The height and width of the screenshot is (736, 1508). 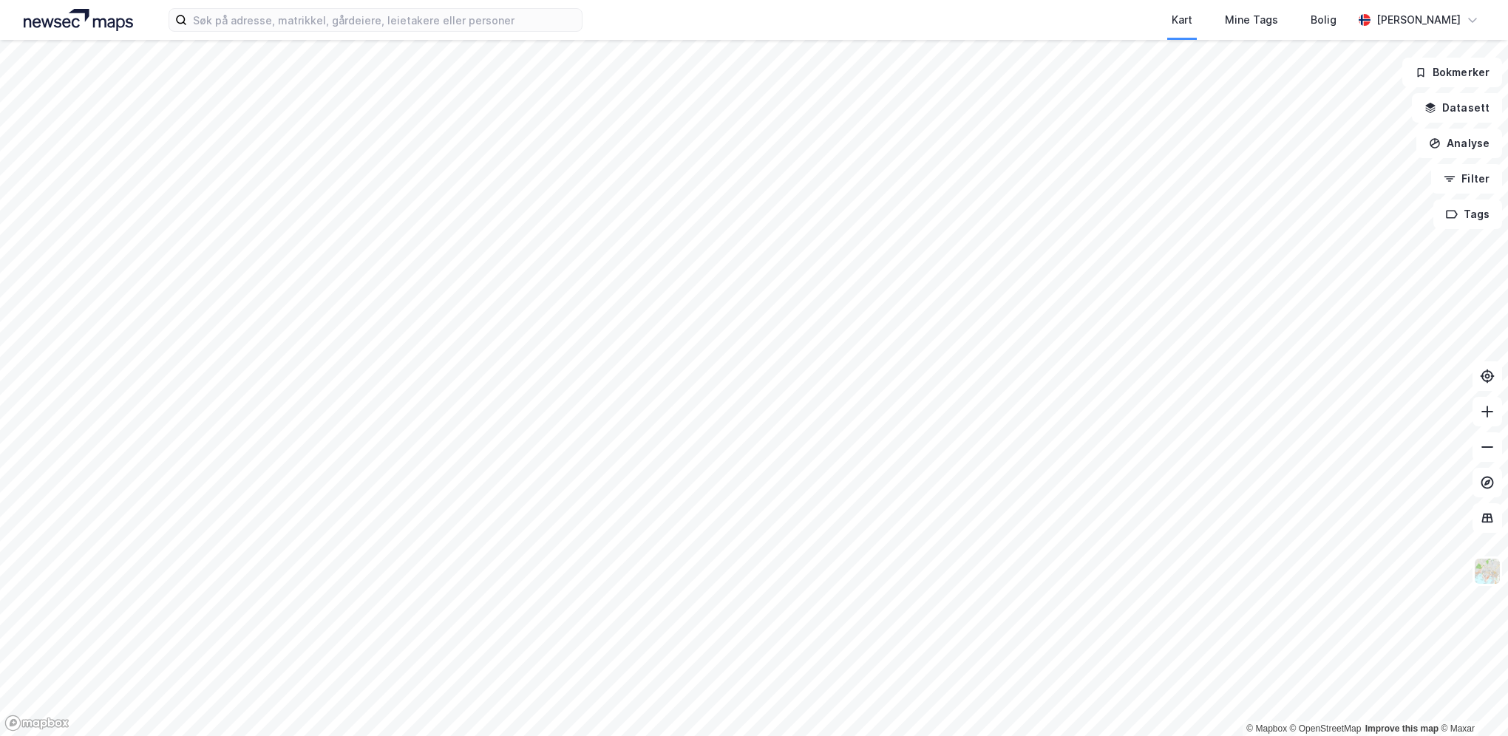 I want to click on a: Mapbox, so click(x=1266, y=729).